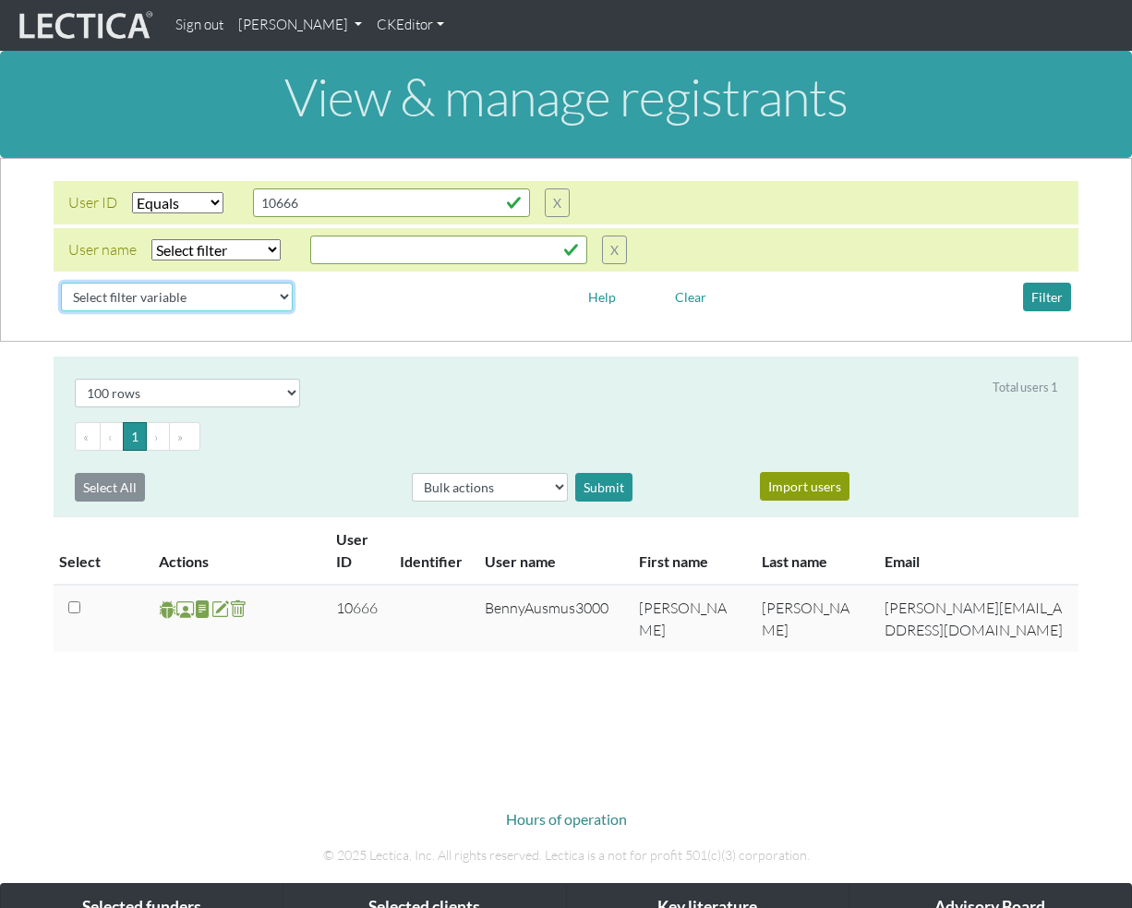 The height and width of the screenshot is (908, 1132). I want to click on span: reports, so click(202, 608).